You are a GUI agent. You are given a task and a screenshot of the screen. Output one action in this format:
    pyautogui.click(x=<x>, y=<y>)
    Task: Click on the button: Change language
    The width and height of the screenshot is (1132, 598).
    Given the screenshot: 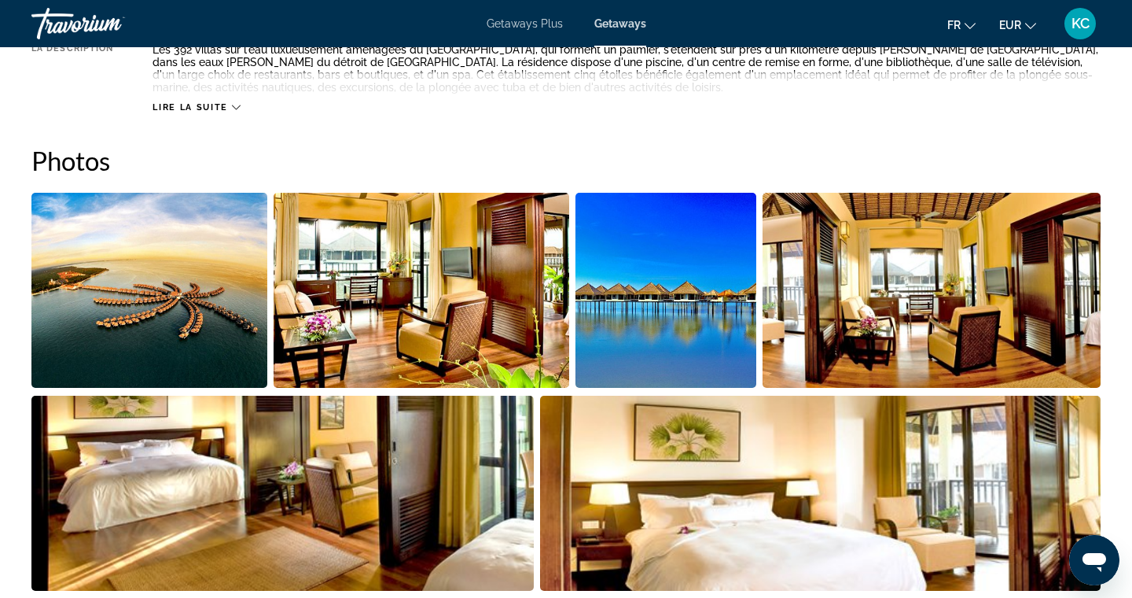 What is the action you would take?
    pyautogui.click(x=962, y=24)
    